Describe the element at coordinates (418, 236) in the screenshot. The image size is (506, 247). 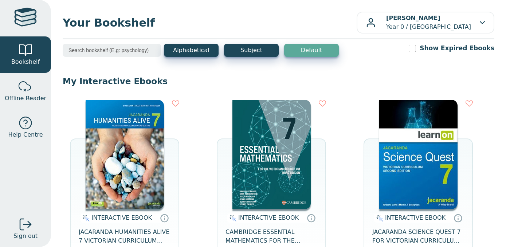
I see `span: JACARANDA SCIENCE QUEST 7 FOR VICTORIAN CURRICULUM LEARNON 2E EBOOK` at that location.